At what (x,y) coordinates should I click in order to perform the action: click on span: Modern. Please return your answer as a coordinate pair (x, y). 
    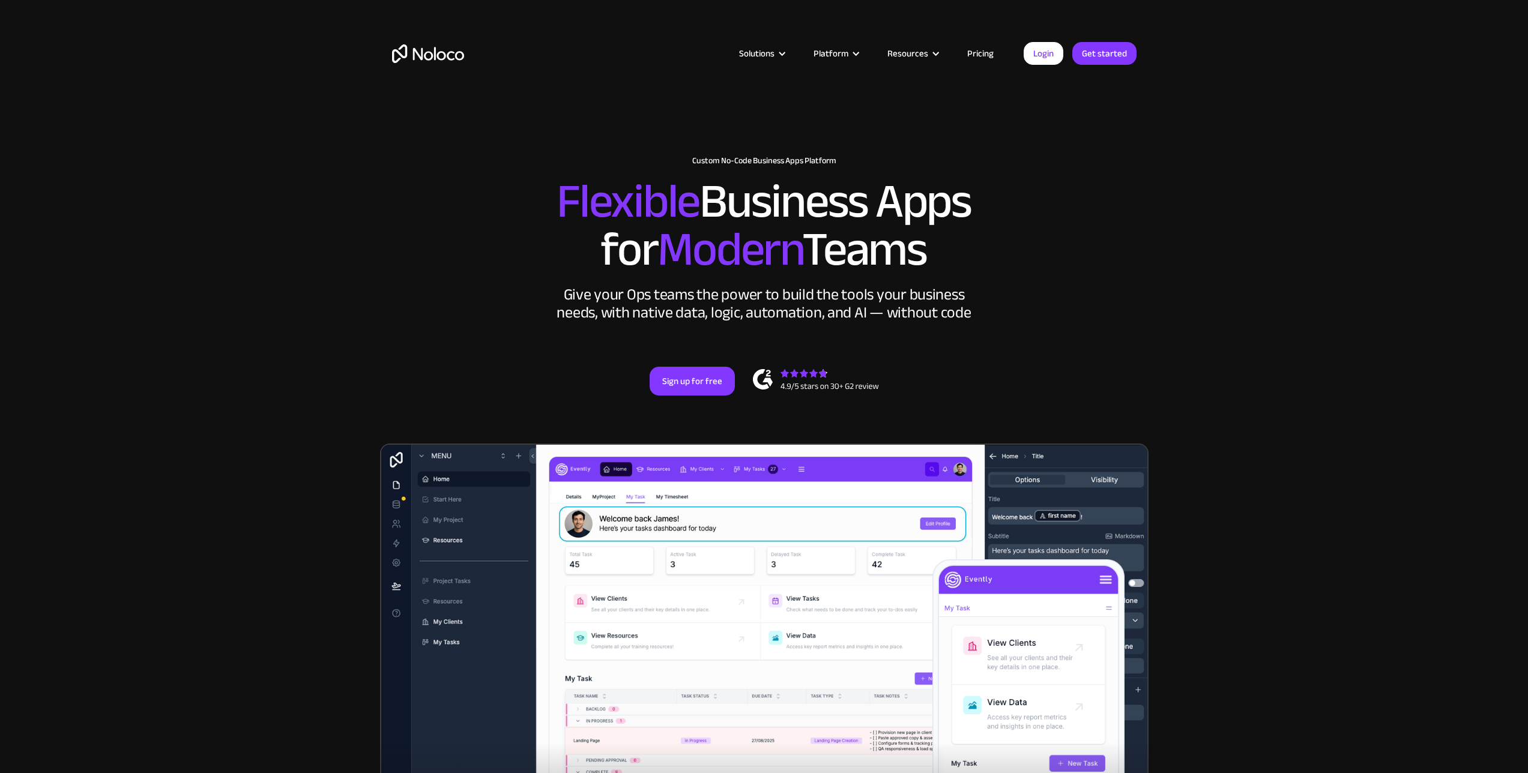
    Looking at the image, I should click on (729, 249).